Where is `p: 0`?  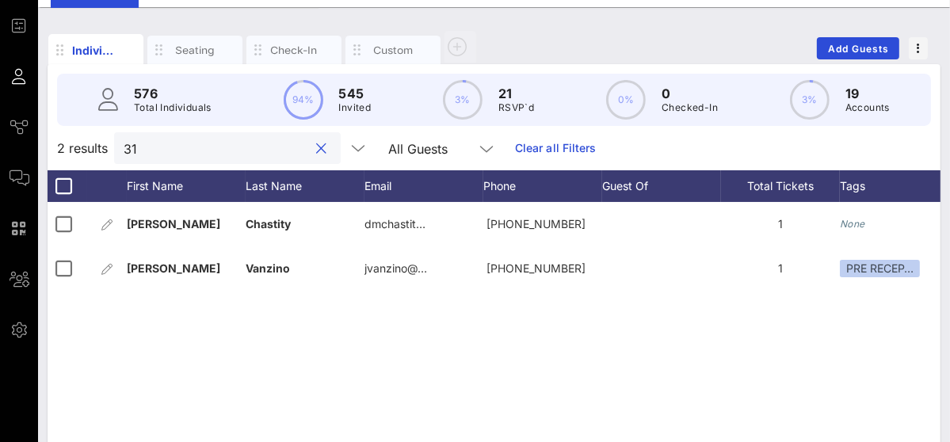
p: 0 is located at coordinates (690, 94).